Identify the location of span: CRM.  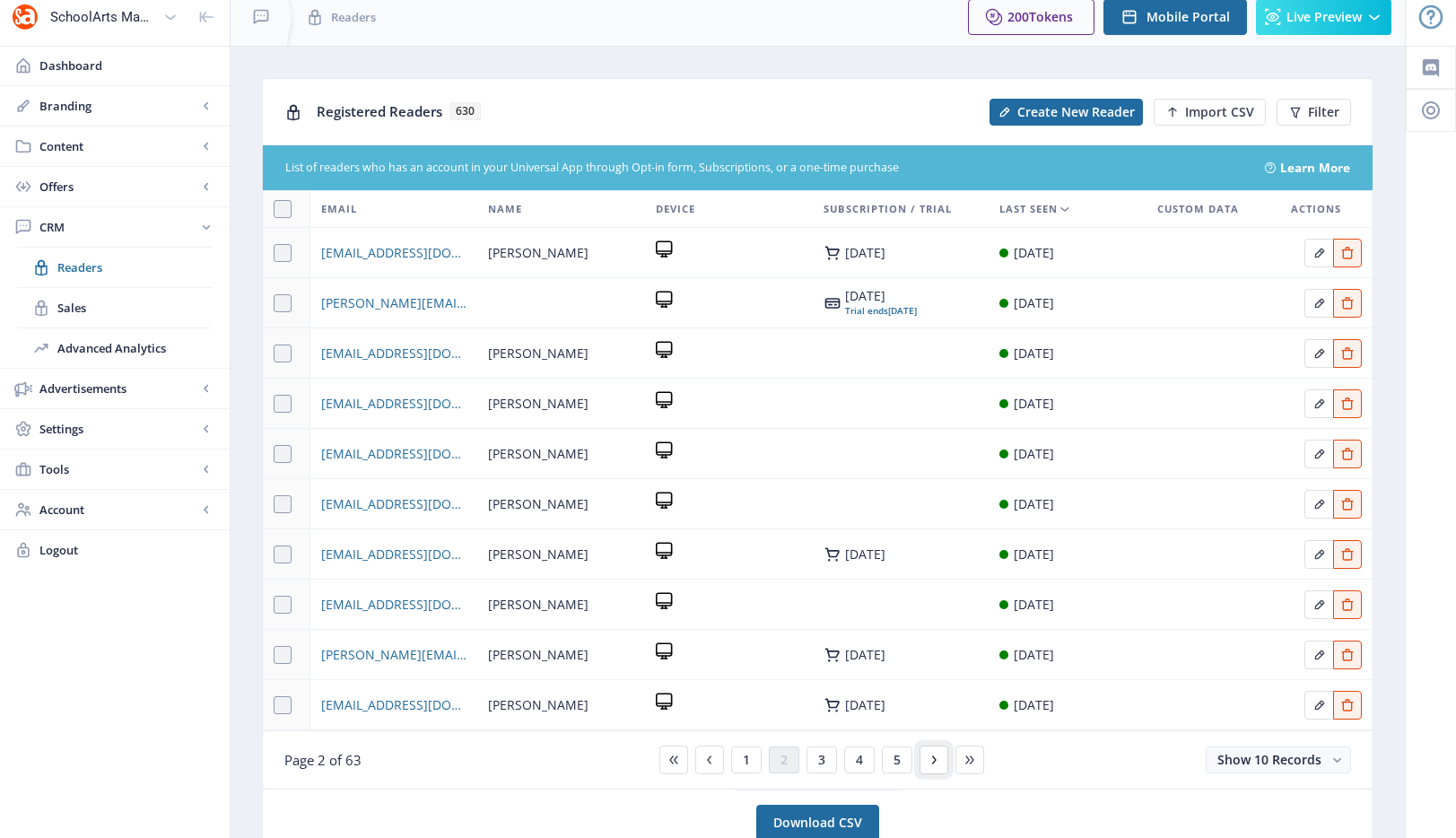
(119, 227).